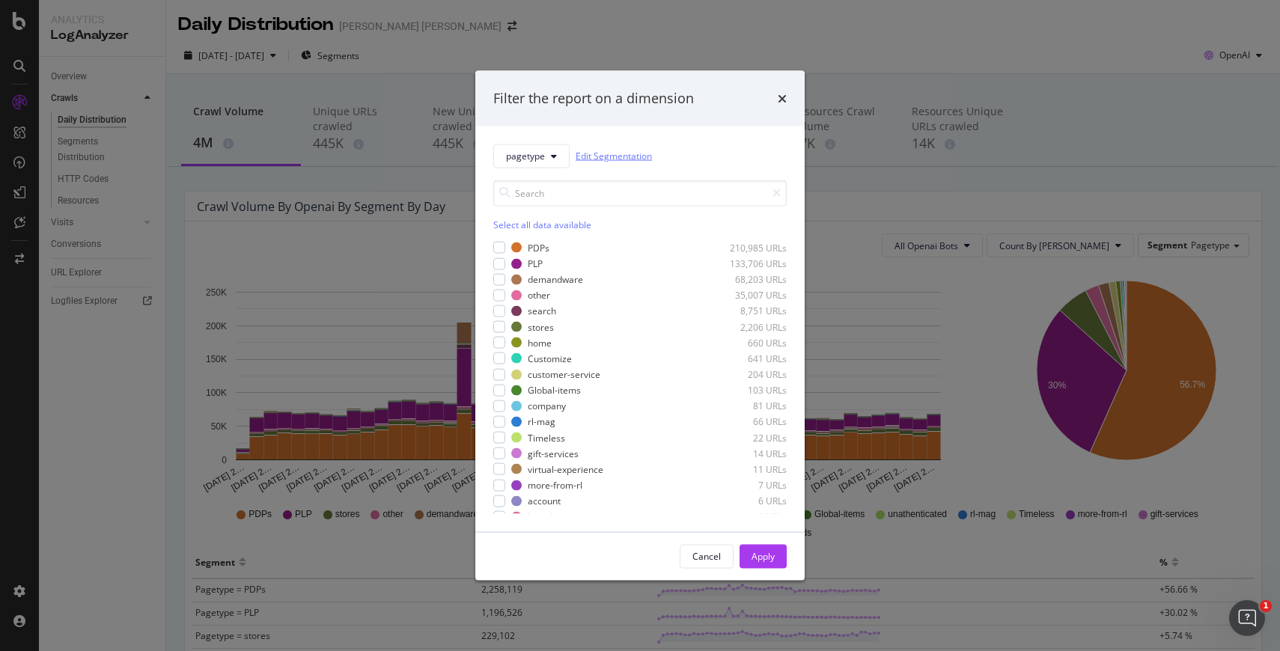  I want to click on div: 68,203 URLs, so click(750, 279).